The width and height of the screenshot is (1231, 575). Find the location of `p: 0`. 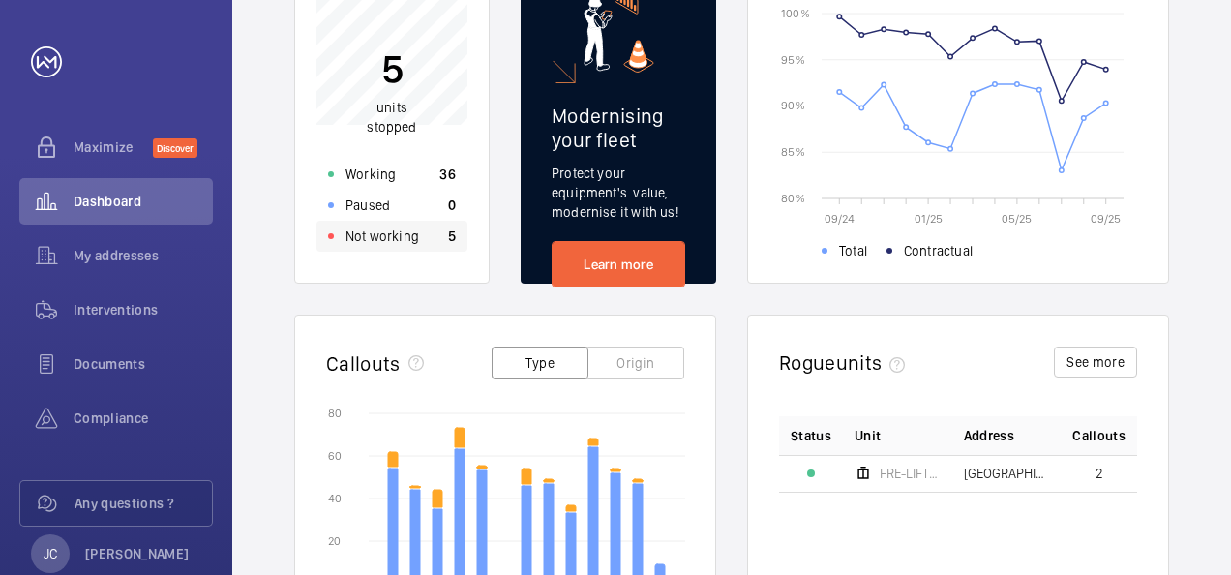

p: 0 is located at coordinates (452, 205).